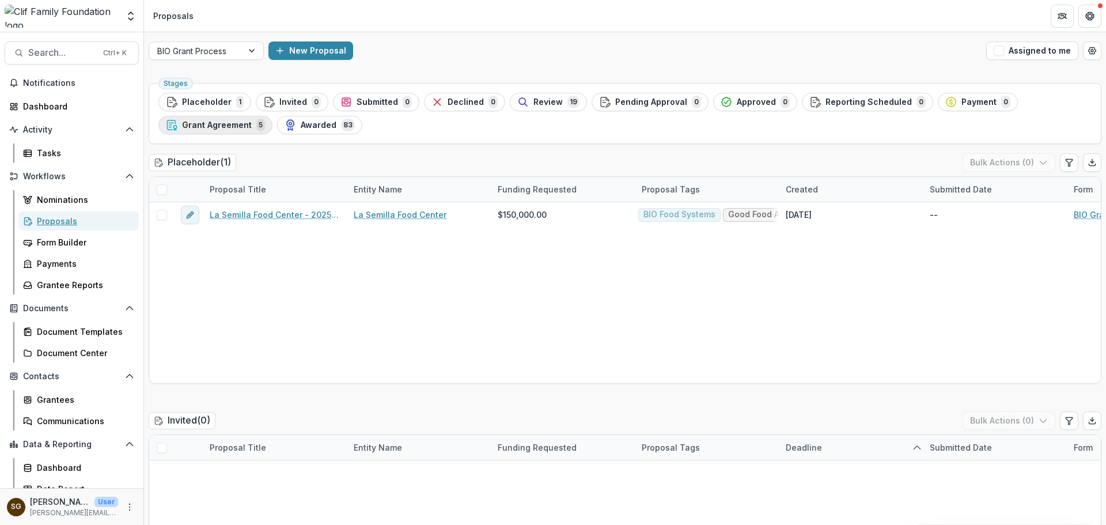 Image resolution: width=1106 pixels, height=525 pixels. Describe the element at coordinates (71, 176) in the screenshot. I see `span: Workflows` at that location.